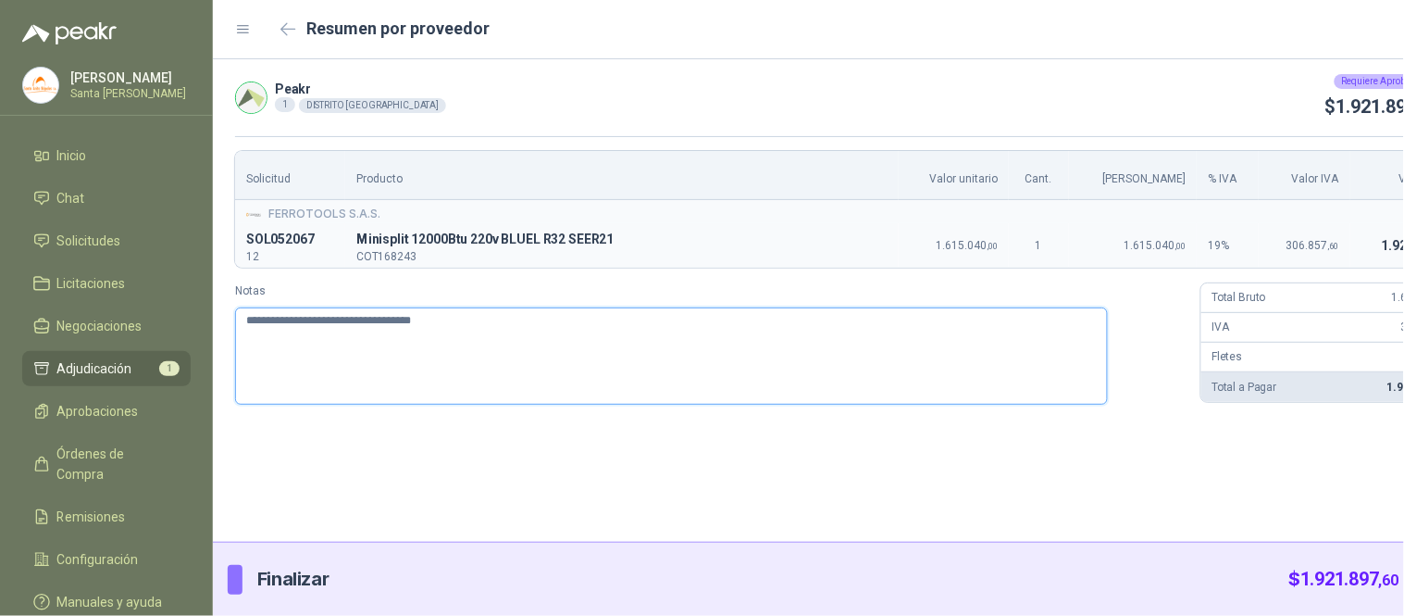  Describe the element at coordinates (98, 411) in the screenshot. I see `span: Aprobaciones` at that location.